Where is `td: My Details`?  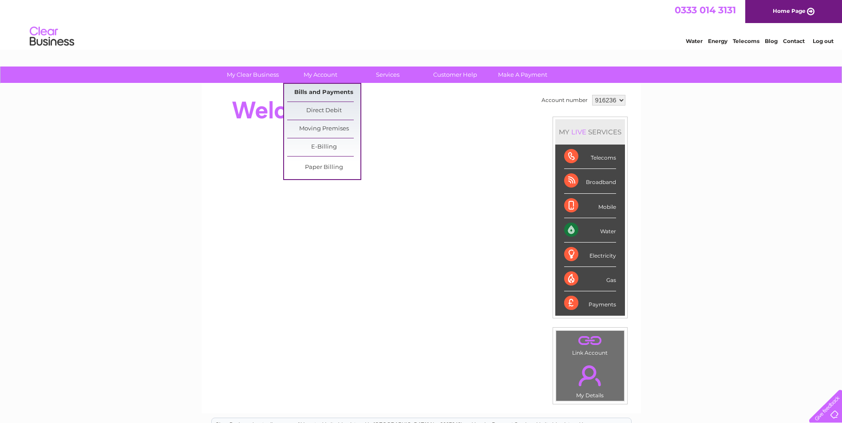
td: My Details is located at coordinates (590, 380).